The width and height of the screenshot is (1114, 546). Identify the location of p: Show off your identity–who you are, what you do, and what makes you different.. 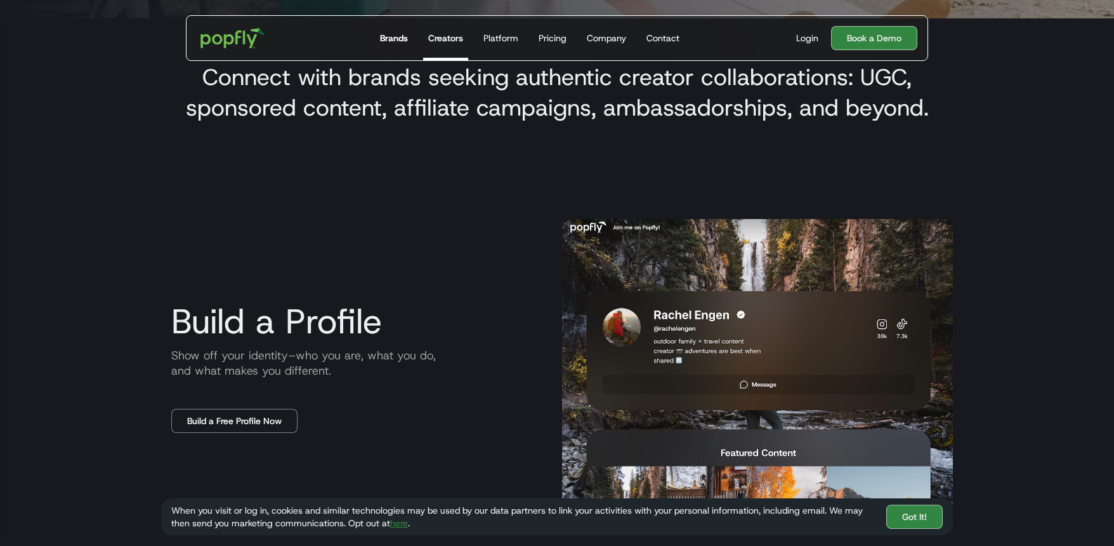
(357, 363).